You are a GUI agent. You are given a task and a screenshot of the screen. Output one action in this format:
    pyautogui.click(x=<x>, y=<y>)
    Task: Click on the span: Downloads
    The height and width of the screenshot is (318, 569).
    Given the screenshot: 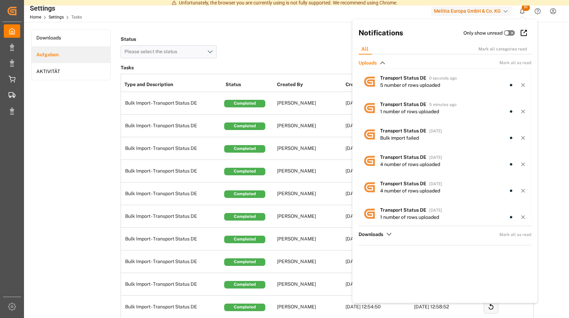 What is the action you would take?
    pyautogui.click(x=371, y=234)
    